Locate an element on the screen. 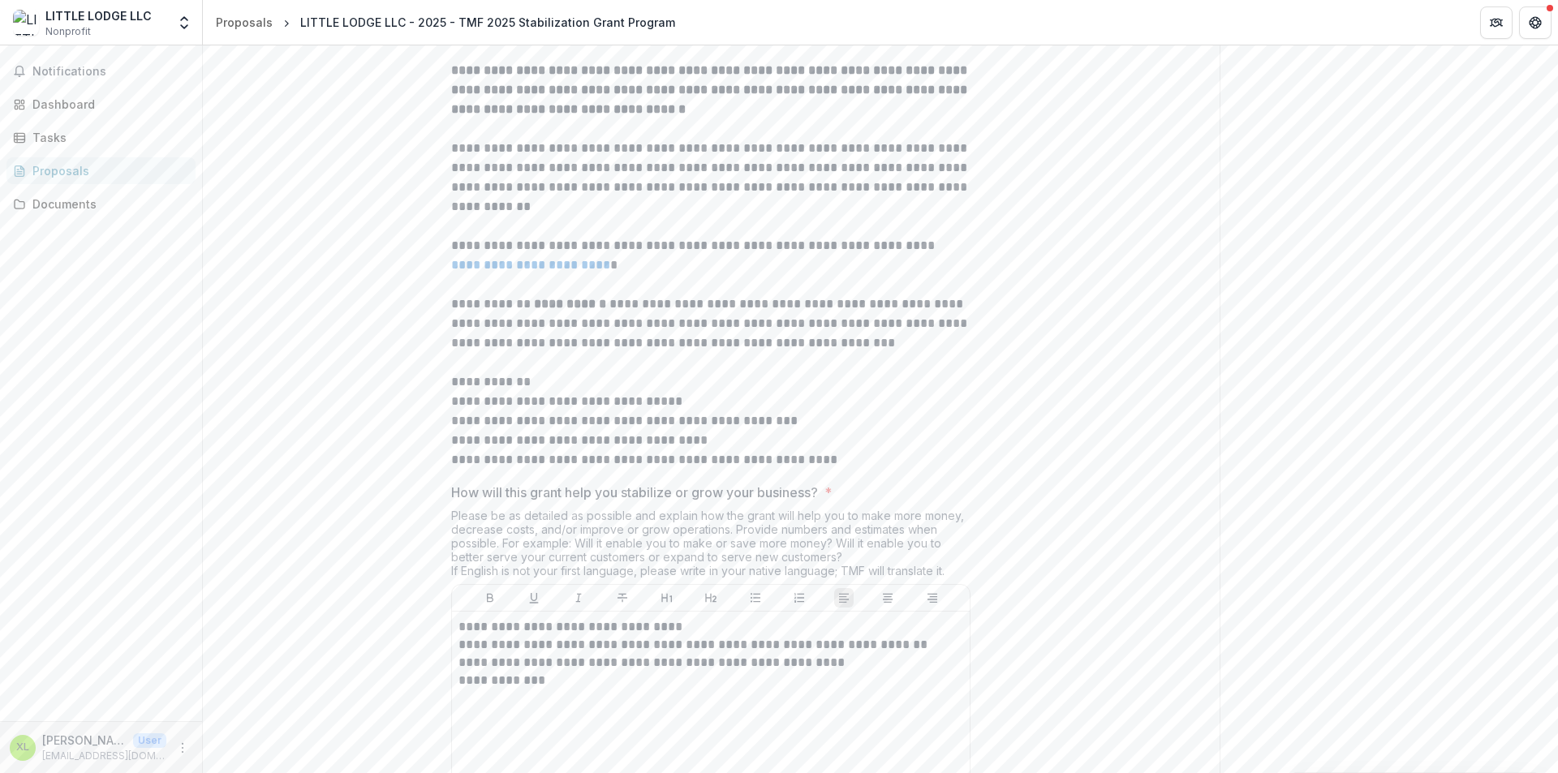 The image size is (1558, 773). a: Dashboard is located at coordinates (101, 104).